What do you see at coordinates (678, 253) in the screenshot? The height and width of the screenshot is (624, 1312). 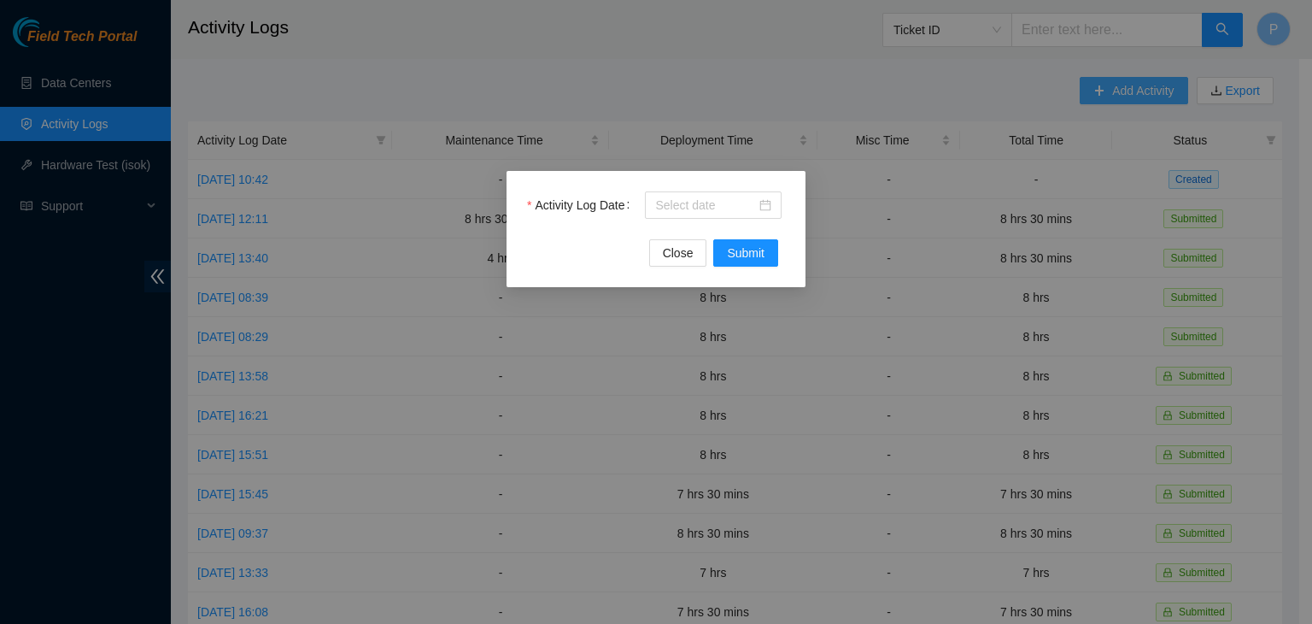 I see `span: Close` at bounding box center [678, 253].